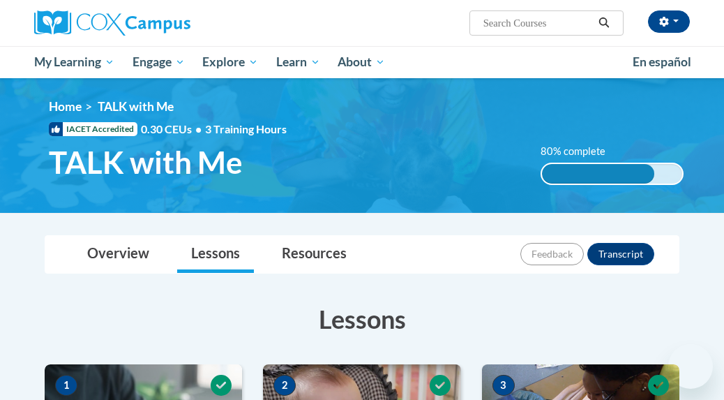 The height and width of the screenshot is (400, 724). Describe the element at coordinates (361, 62) in the screenshot. I see `span: About` at that location.